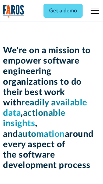 The height and width of the screenshot is (184, 103). Describe the element at coordinates (45, 108) in the screenshot. I see `span: readily available data` at that location.